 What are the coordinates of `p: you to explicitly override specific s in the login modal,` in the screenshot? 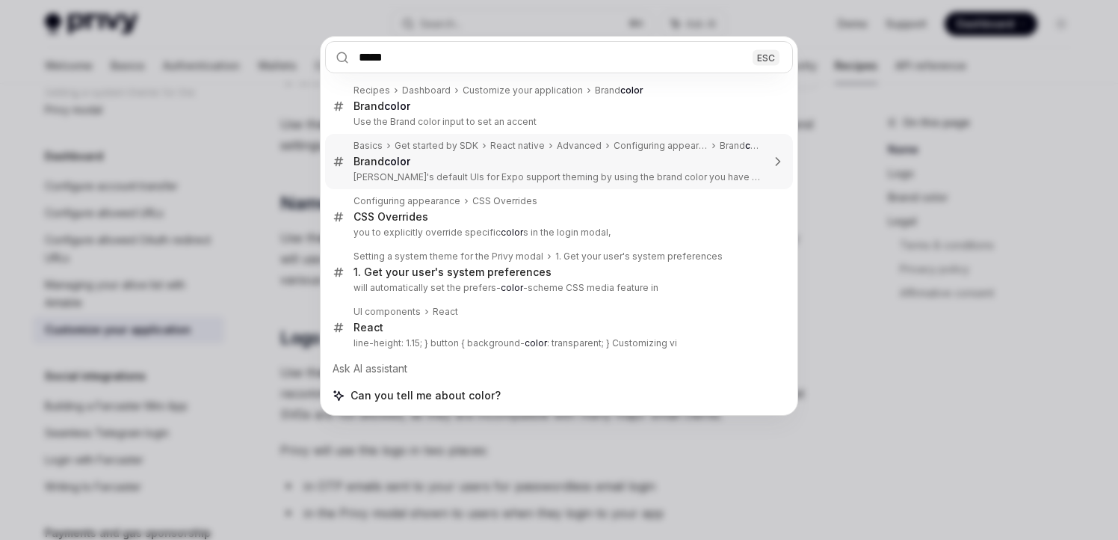 It's located at (558, 232).